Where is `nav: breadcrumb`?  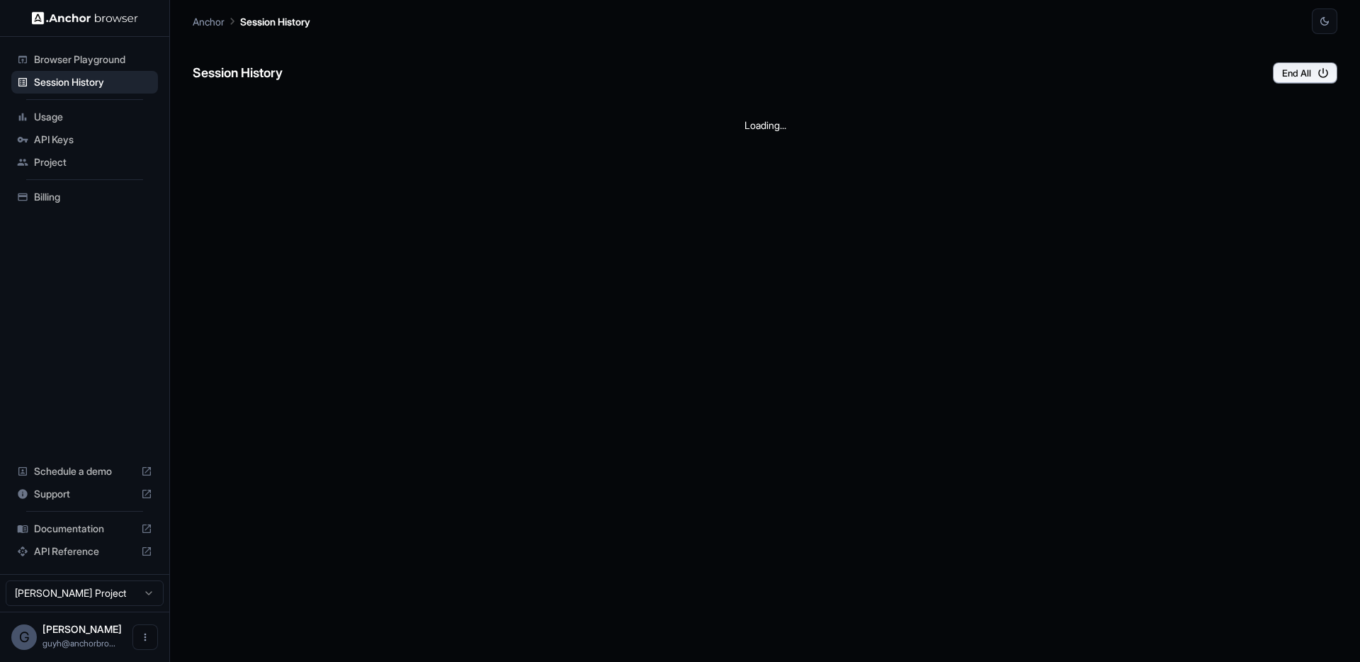
nav: breadcrumb is located at coordinates (251, 21).